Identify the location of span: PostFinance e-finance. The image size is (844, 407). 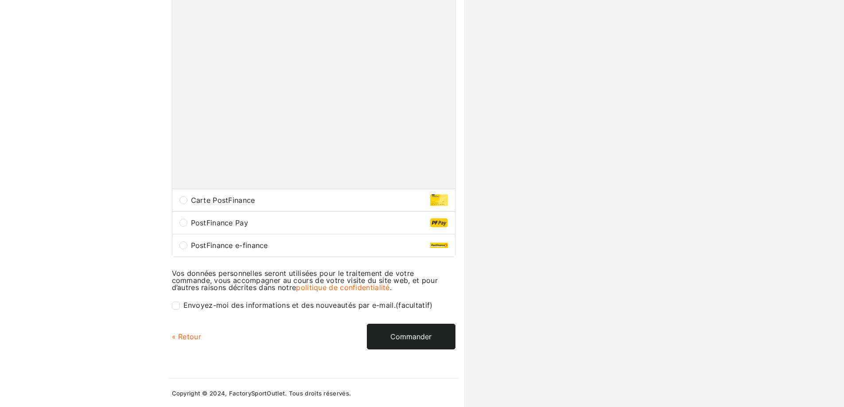
(310, 245).